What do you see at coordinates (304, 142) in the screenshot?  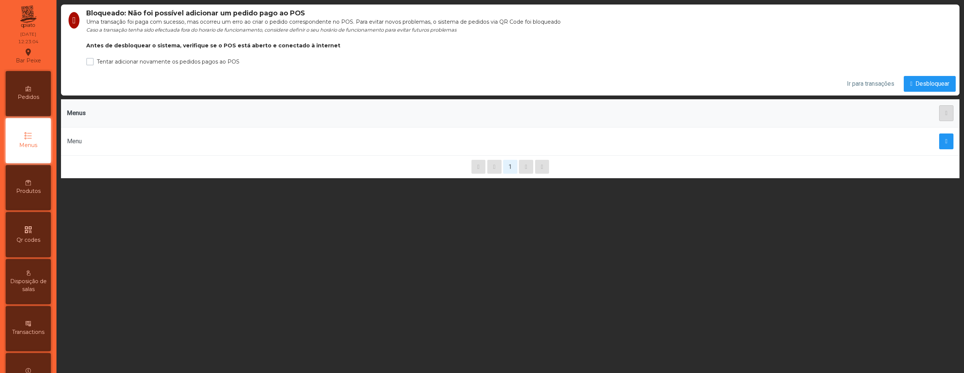 I see `div: Menu` at bounding box center [304, 142].